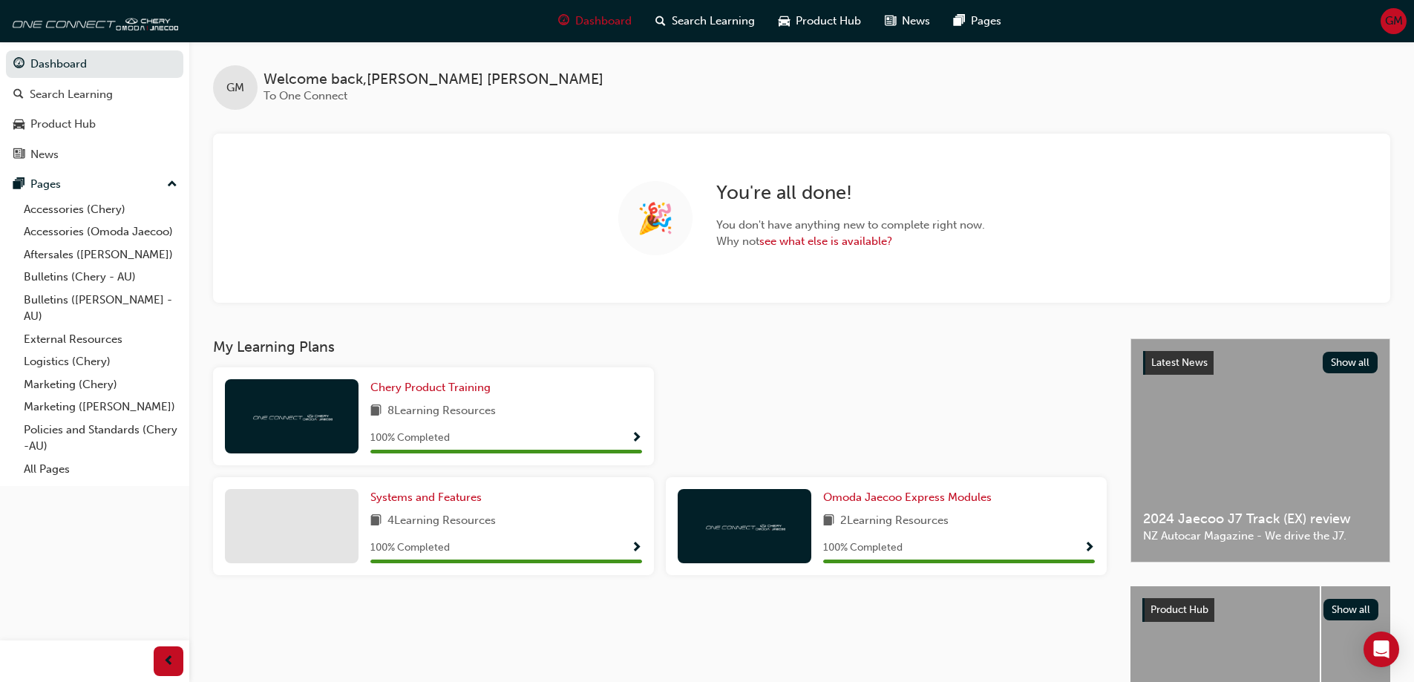 Image resolution: width=1414 pixels, height=682 pixels. Describe the element at coordinates (442, 411) in the screenshot. I see `span: 8 Learning Resources` at that location.